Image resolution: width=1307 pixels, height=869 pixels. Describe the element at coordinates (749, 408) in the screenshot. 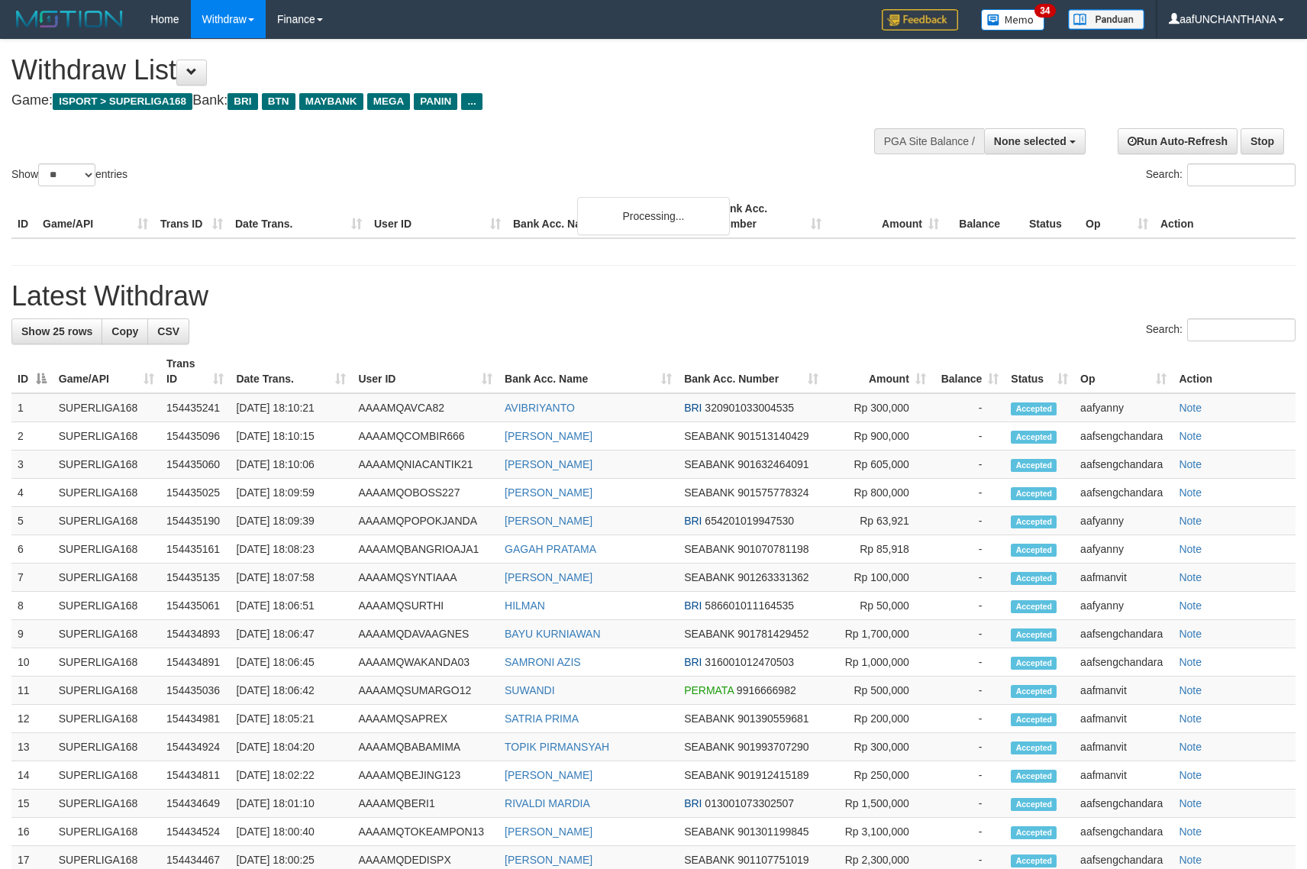

I see `span: Copy 320901033004535 to clipboard` at that location.